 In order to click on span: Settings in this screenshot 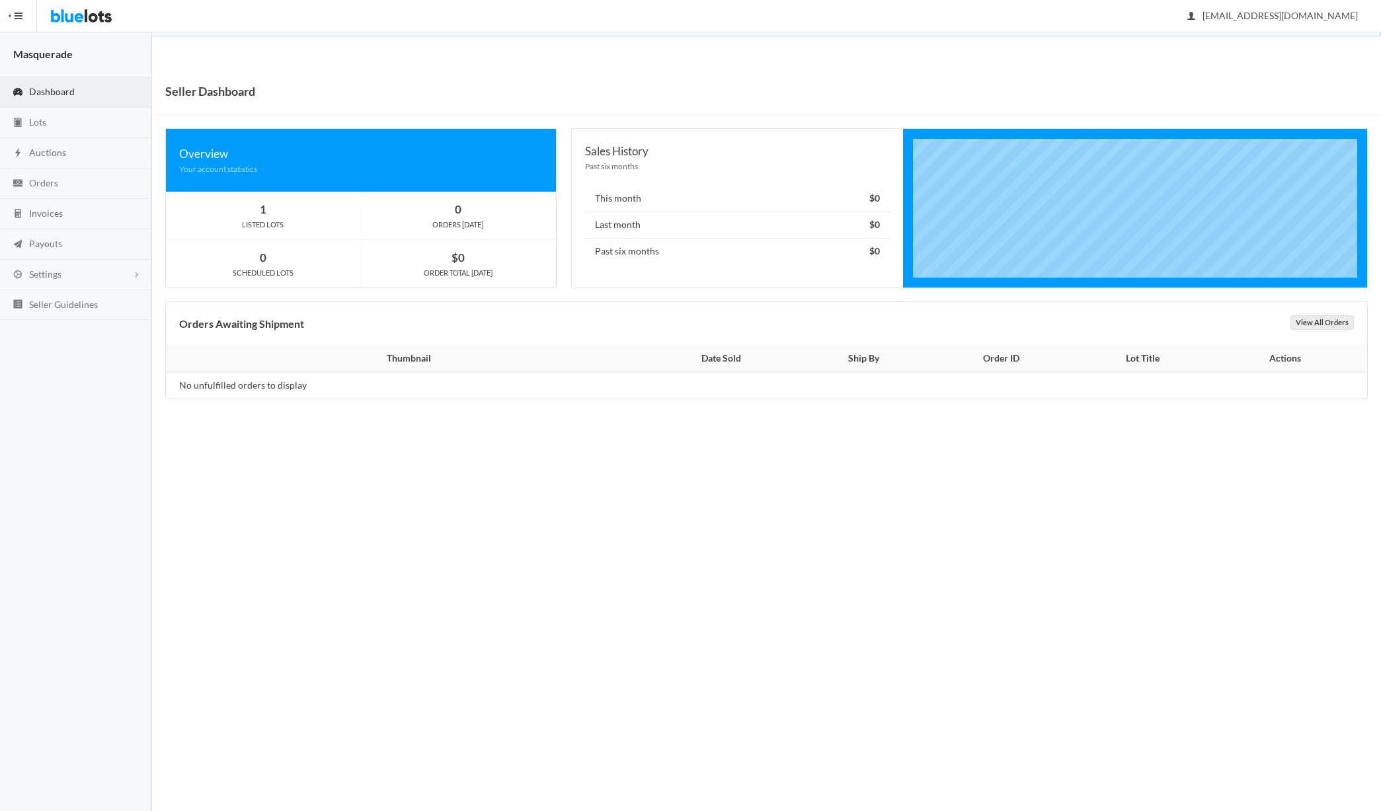, I will do `click(45, 274)`.